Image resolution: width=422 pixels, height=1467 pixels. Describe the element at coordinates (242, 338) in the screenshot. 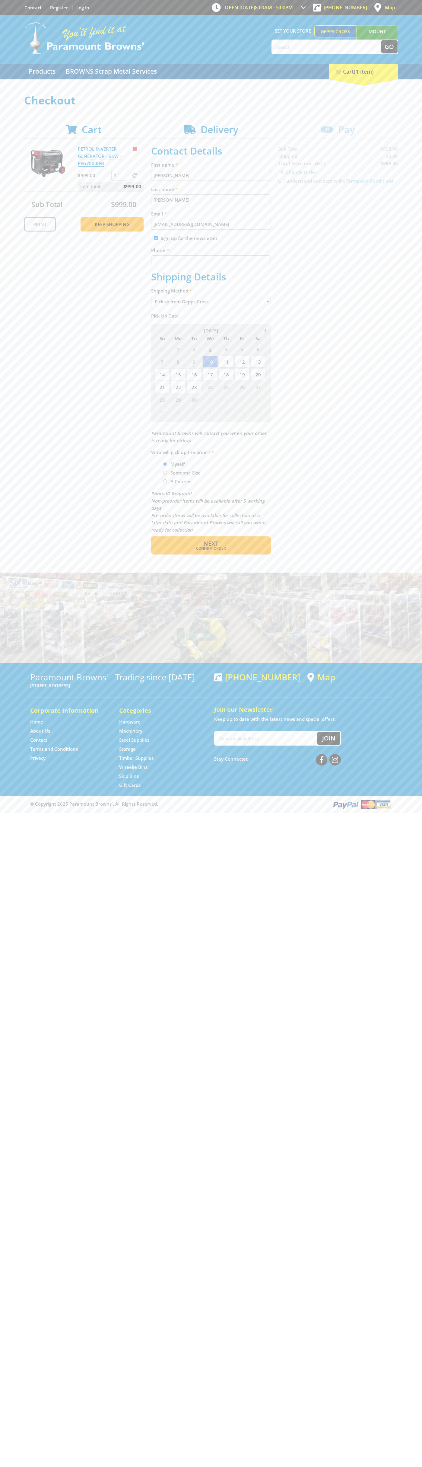

I see `span: Fr` at that location.